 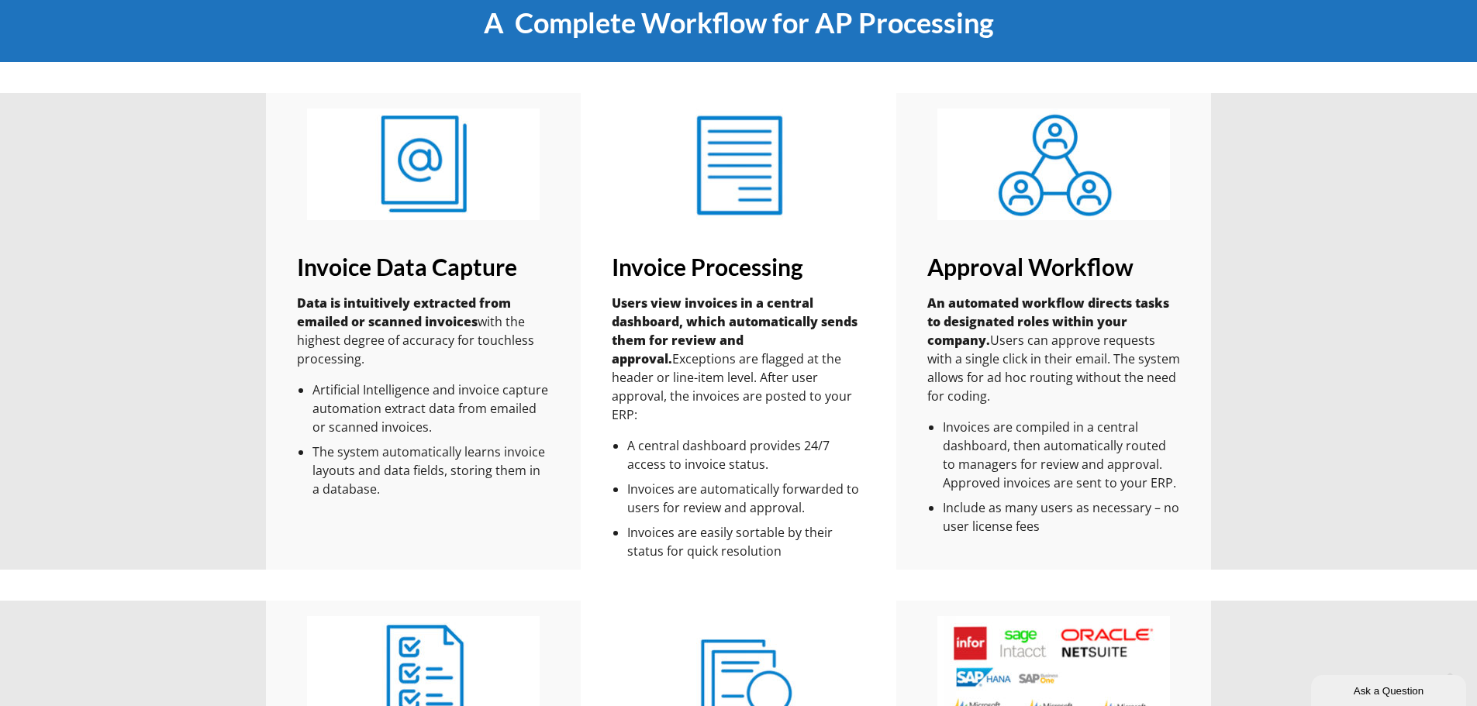 What do you see at coordinates (1061, 517) in the screenshot?
I see `li: Include as many users as necessary – no user license fees` at bounding box center [1061, 517].